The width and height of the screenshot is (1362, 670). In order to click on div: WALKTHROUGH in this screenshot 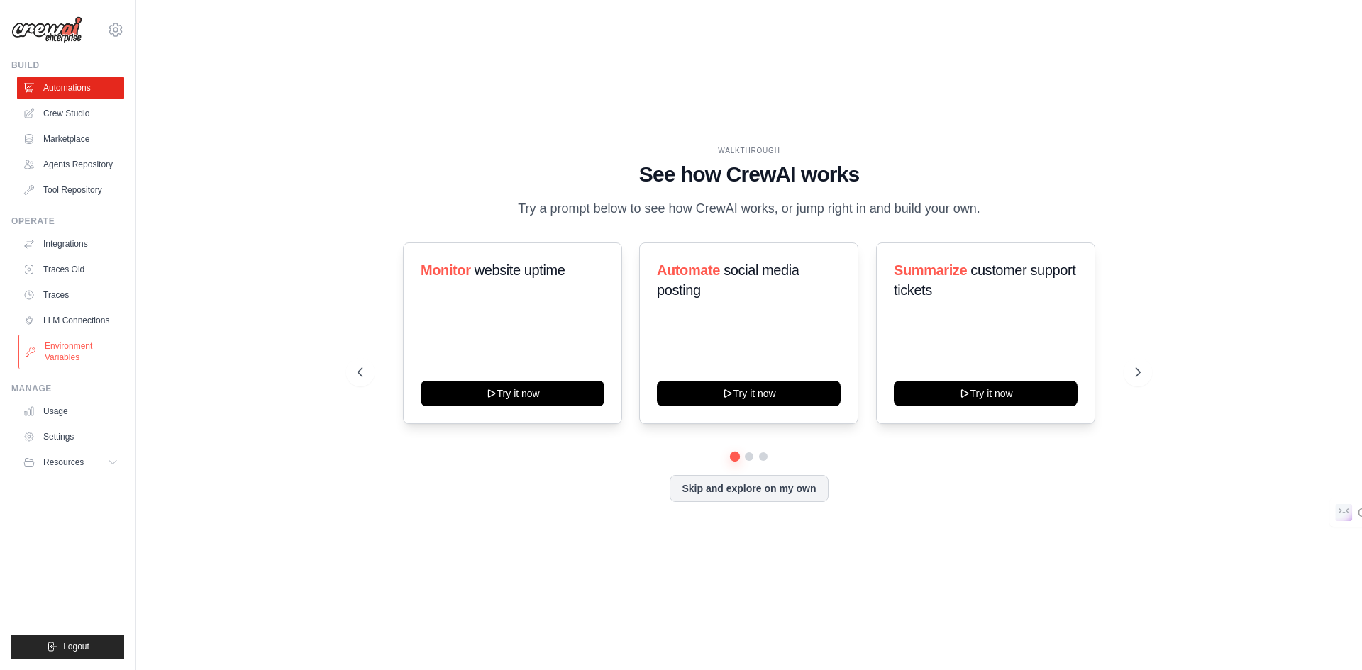, I will do `click(749, 150)`.